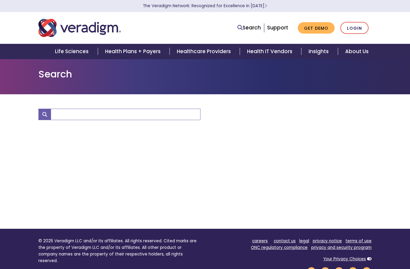 The image size is (410, 269). Describe the element at coordinates (319, 51) in the screenshot. I see `a: Insights` at that location.